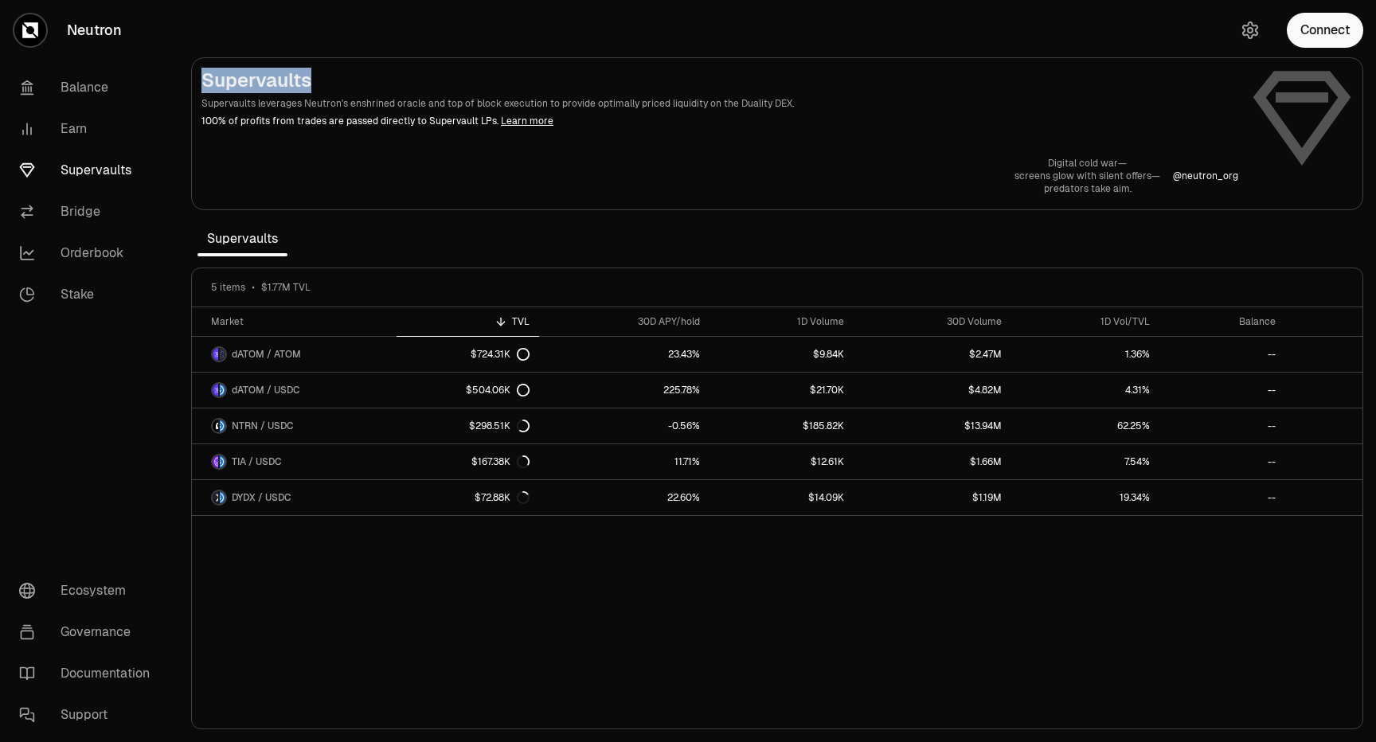 The image size is (1376, 742). I want to click on img: TIA Logo, so click(215, 462).